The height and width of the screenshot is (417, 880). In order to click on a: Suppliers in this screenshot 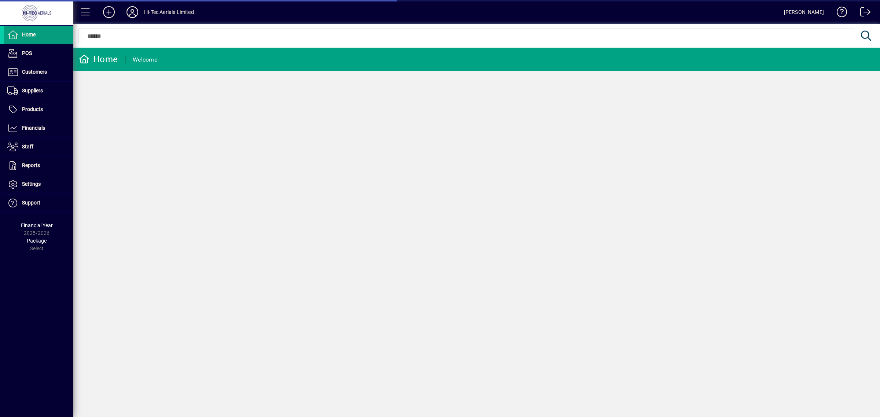, I will do `click(39, 91)`.